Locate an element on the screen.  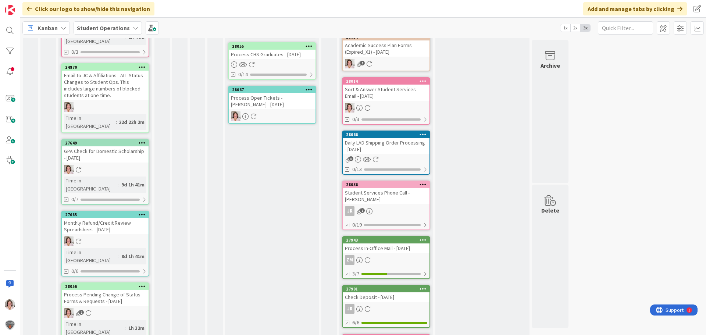
div: 22d 22h 2m is located at coordinates (132, 122).